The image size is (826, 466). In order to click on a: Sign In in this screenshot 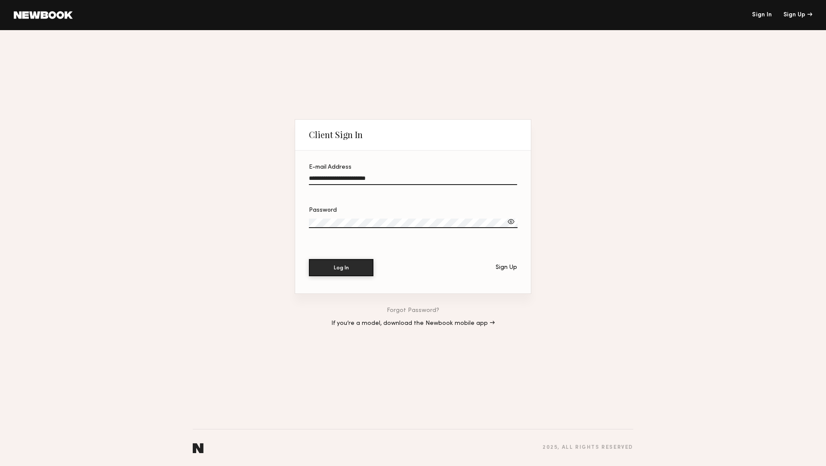, I will do `click(762, 15)`.